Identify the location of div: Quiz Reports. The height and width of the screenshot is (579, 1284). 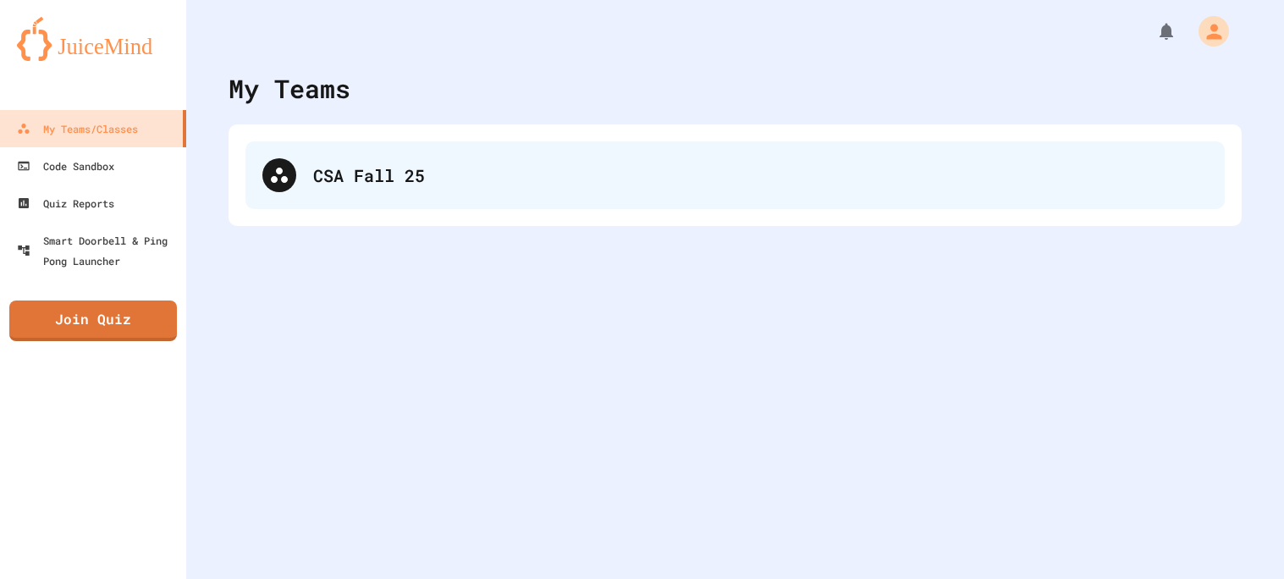
(65, 203).